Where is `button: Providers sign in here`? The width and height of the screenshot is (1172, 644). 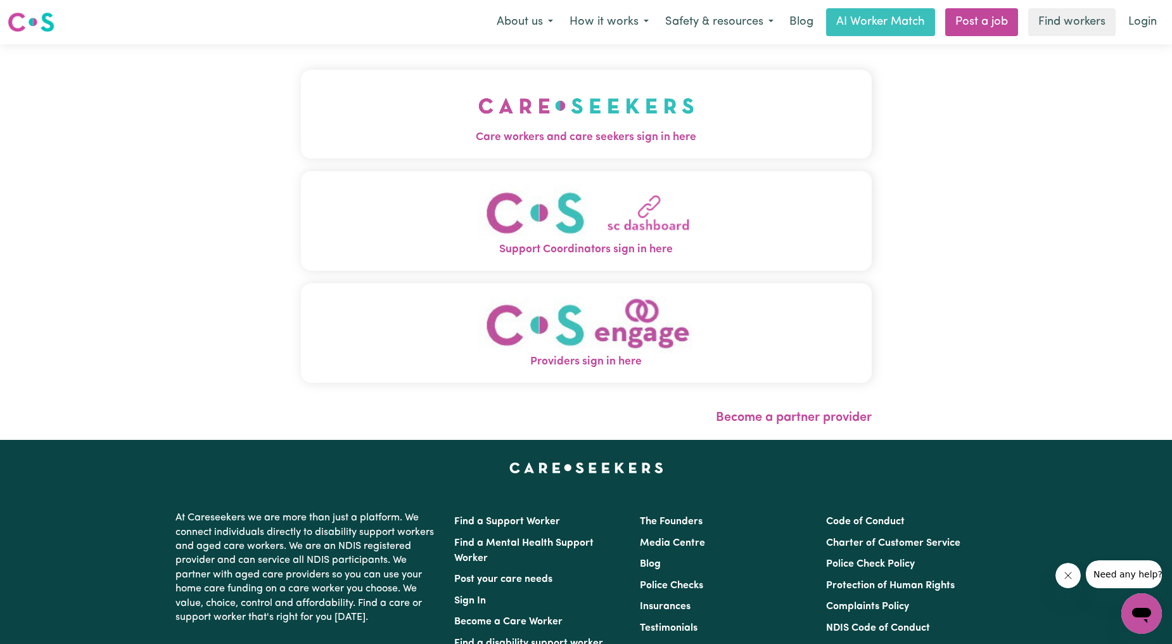
button: Providers sign in here is located at coordinates (586, 333).